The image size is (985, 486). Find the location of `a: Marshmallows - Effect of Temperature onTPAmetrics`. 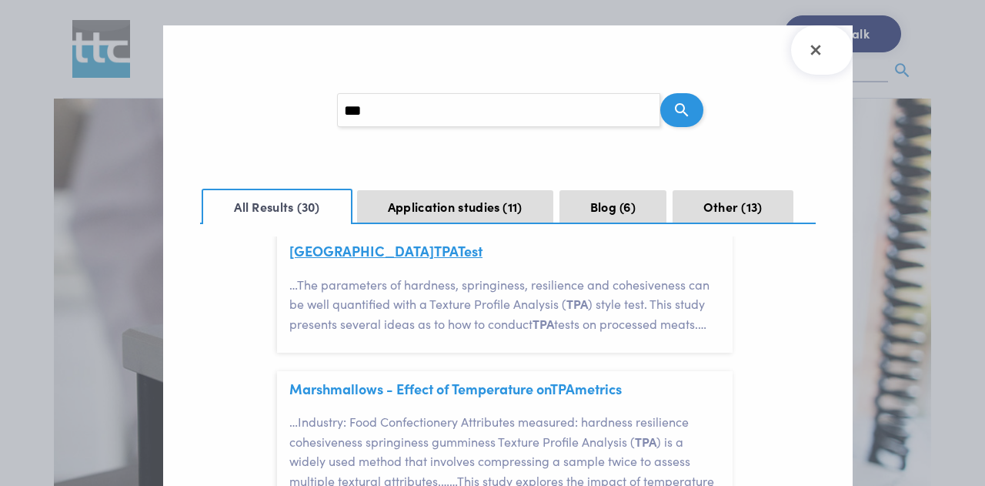

a: Marshmallows - Effect of Temperature onTPAmetrics is located at coordinates (456, 388).